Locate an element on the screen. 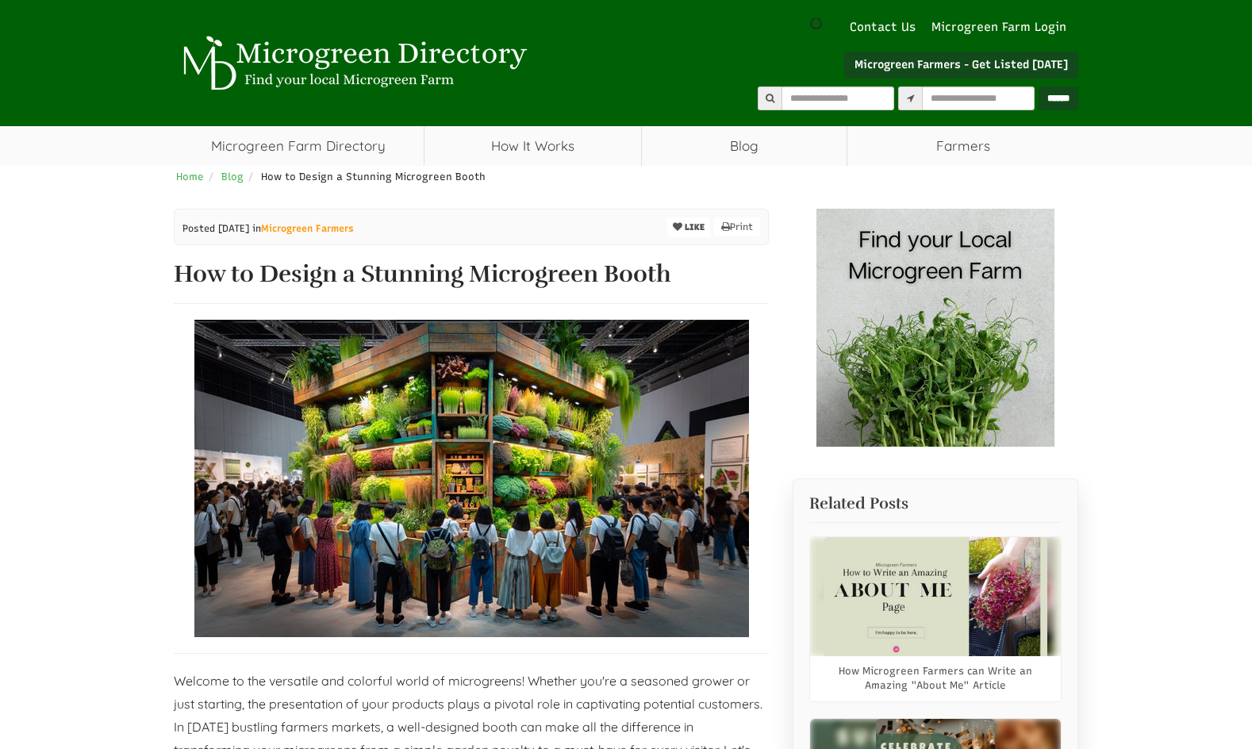 This screenshot has width=1252, height=749. span: Home is located at coordinates (190, 176).